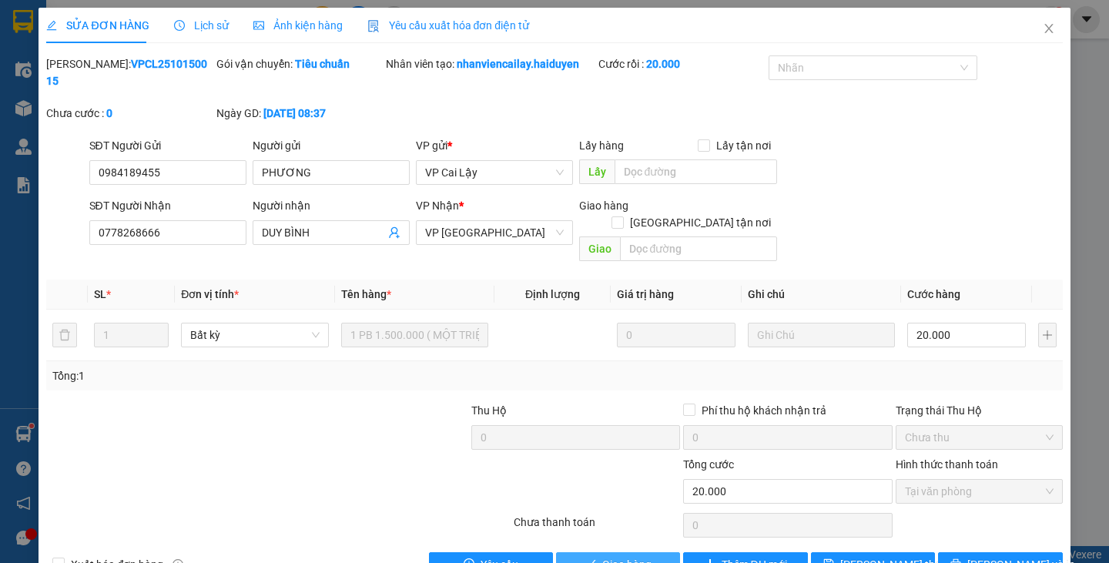  Describe the element at coordinates (97, 25) in the screenshot. I see `span: SỬA ĐƠN HÀNG` at that location.